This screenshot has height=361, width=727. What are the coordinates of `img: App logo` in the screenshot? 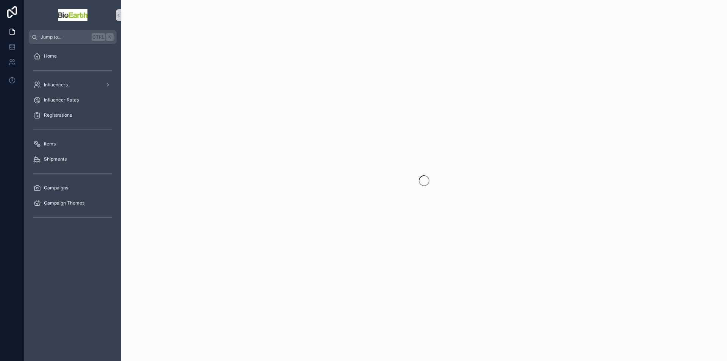 It's located at (73, 15).